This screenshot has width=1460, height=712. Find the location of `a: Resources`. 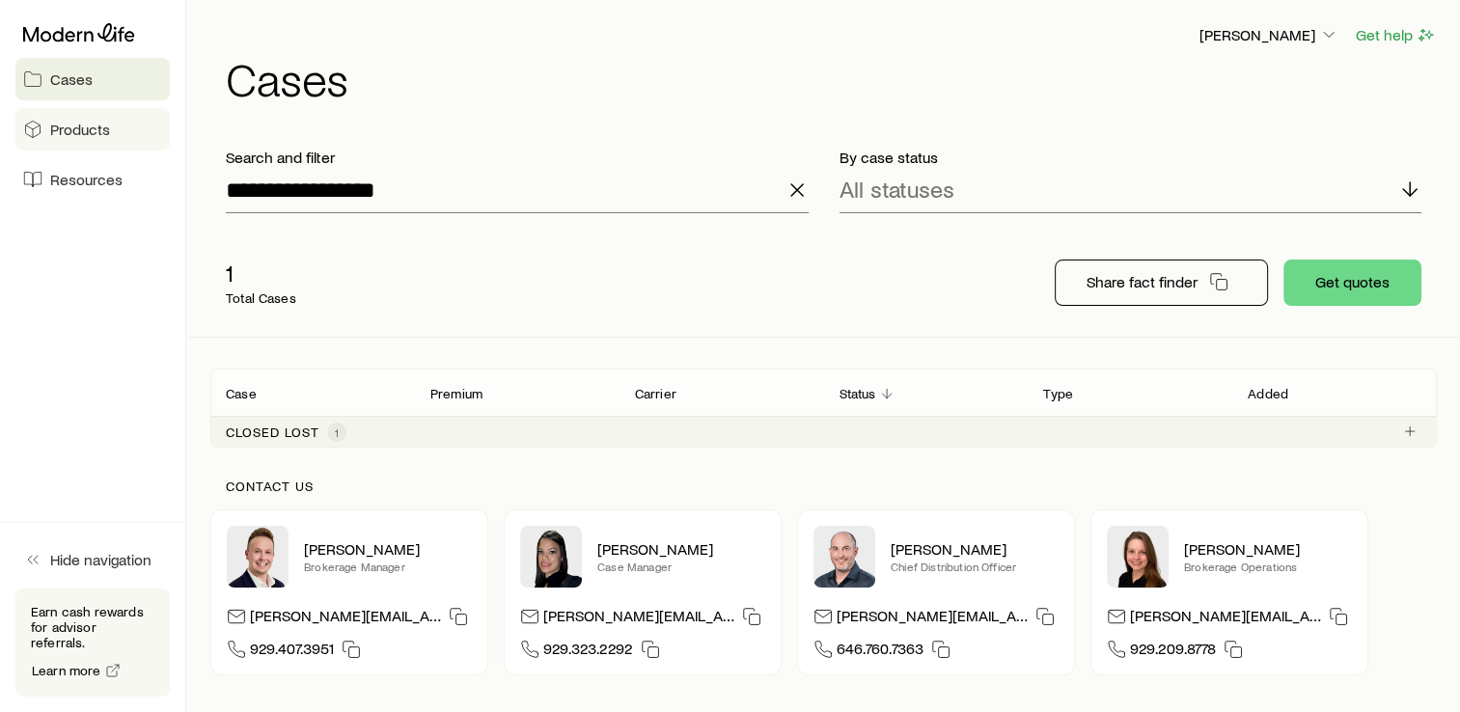

a: Resources is located at coordinates (93, 180).